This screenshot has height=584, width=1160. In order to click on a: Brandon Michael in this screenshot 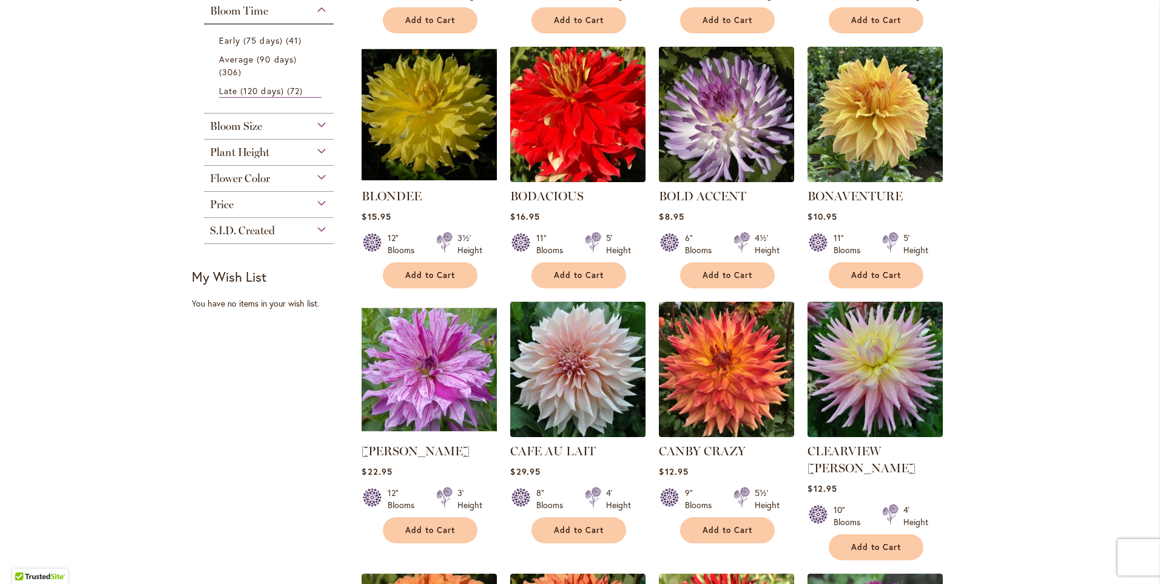, I will do `click(429, 433)`.